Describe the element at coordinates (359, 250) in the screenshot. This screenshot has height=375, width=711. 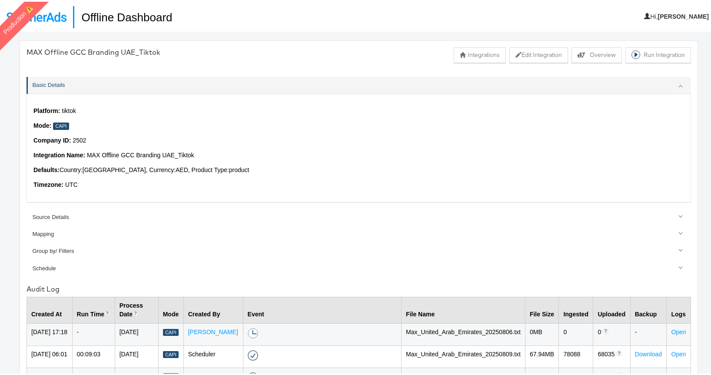
I see `a: Group by/ Filters` at that location.